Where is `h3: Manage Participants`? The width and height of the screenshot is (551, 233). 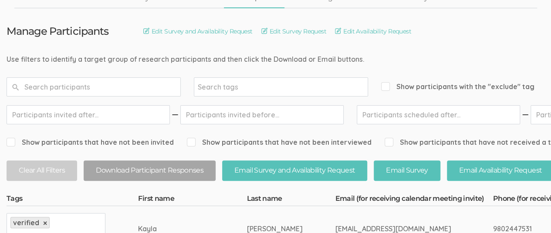 h3: Manage Participants is located at coordinates (57, 31).